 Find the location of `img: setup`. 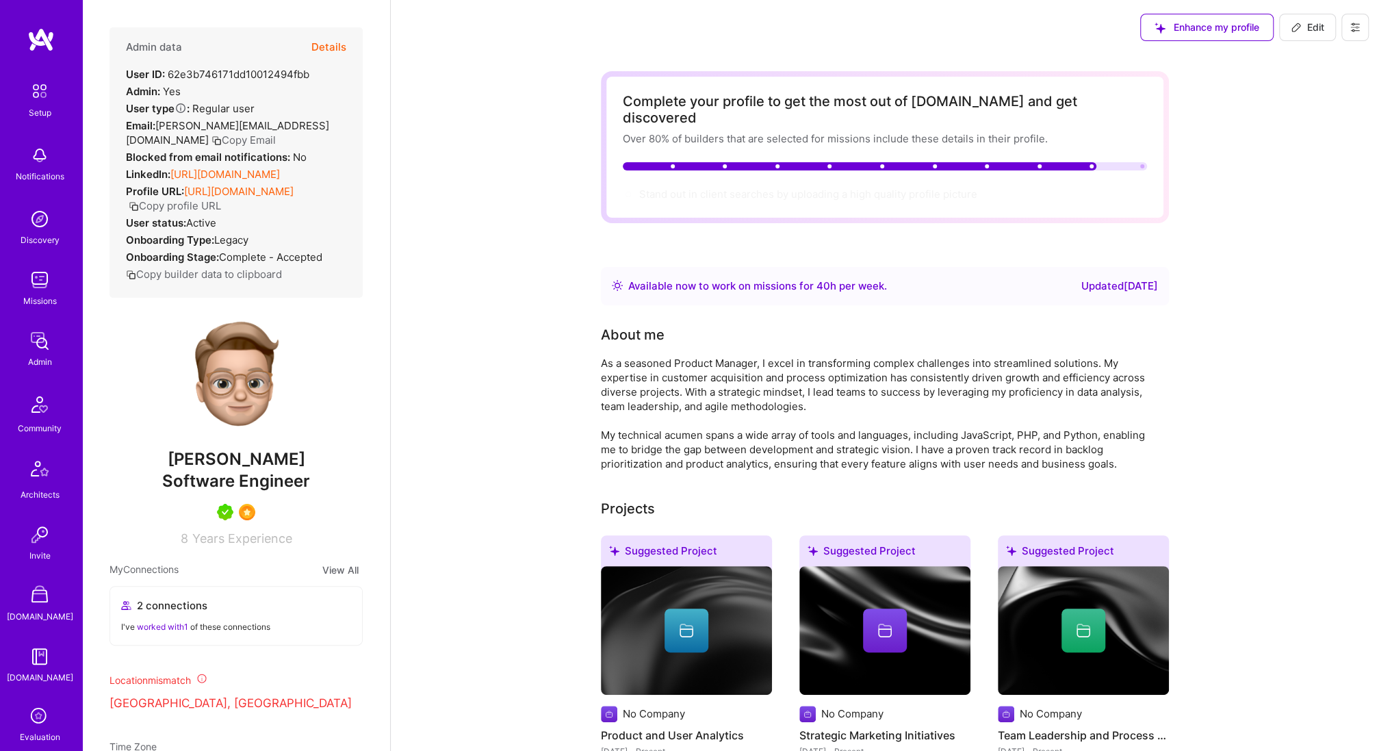

img: setup is located at coordinates (40, 91).